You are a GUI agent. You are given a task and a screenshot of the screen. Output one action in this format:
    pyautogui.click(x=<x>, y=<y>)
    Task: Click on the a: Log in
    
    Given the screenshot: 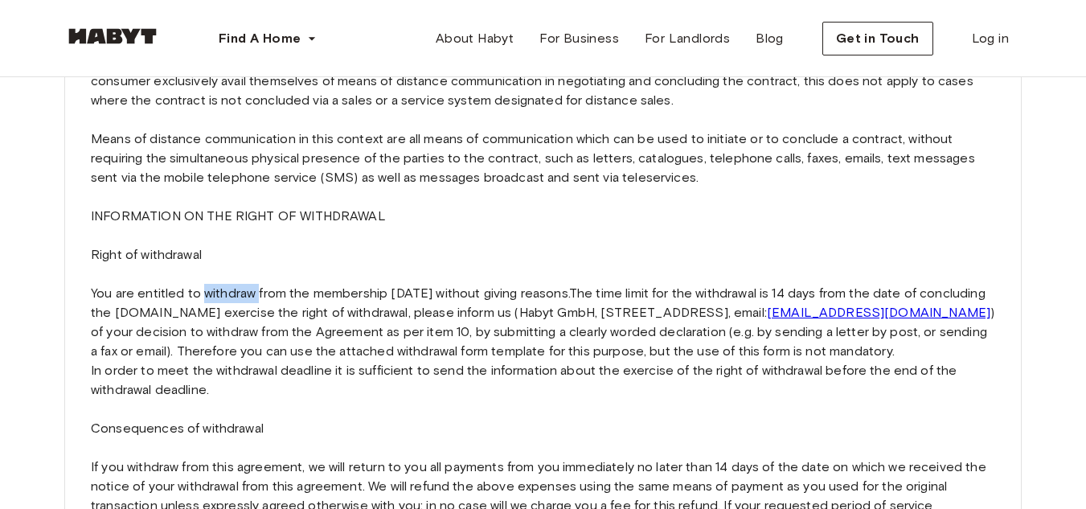 What is the action you would take?
    pyautogui.click(x=991, y=39)
    